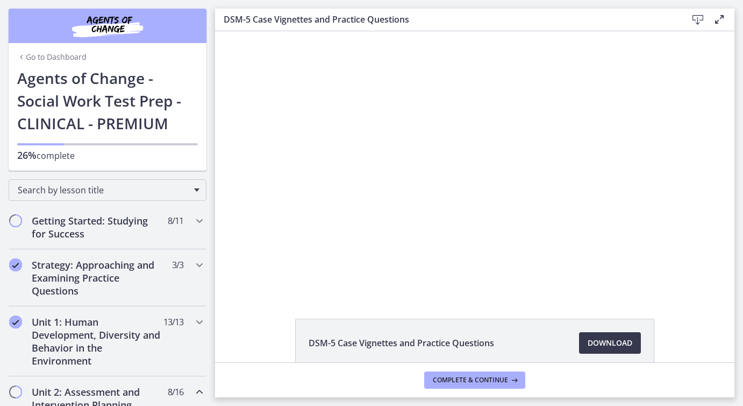 Image resolution: width=743 pixels, height=406 pixels. Describe the element at coordinates (97, 341) in the screenshot. I see `h2: Unit 1: Human Development, Diversity and Behavior in the Environment` at that location.